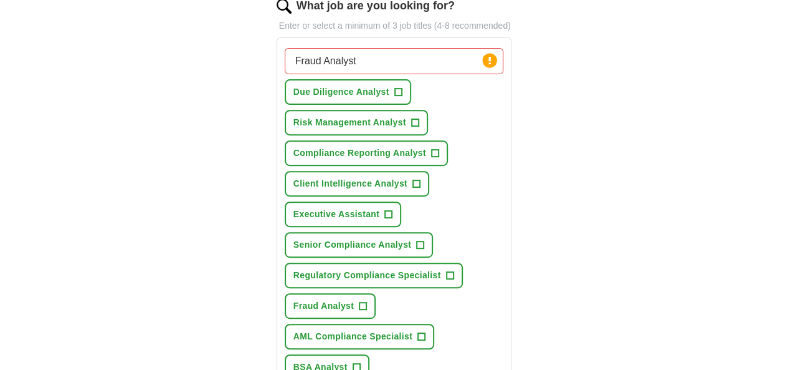  Describe the element at coordinates (367, 275) in the screenshot. I see `span: Regulatory Compliance Specialist` at that location.